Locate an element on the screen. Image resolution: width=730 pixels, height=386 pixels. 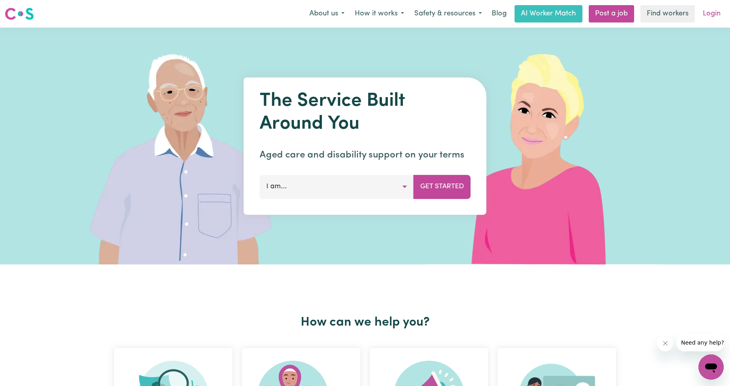
a: AI Worker Match is located at coordinates (549, 14).